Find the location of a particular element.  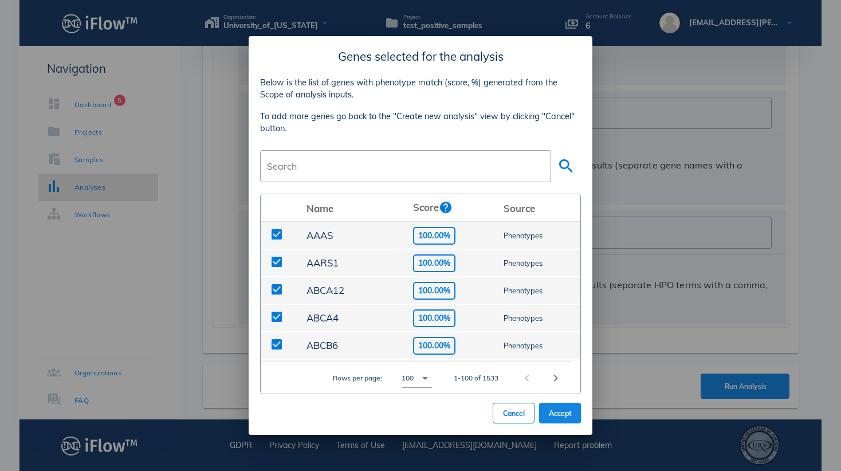

th: Source is located at coordinates (537, 208).